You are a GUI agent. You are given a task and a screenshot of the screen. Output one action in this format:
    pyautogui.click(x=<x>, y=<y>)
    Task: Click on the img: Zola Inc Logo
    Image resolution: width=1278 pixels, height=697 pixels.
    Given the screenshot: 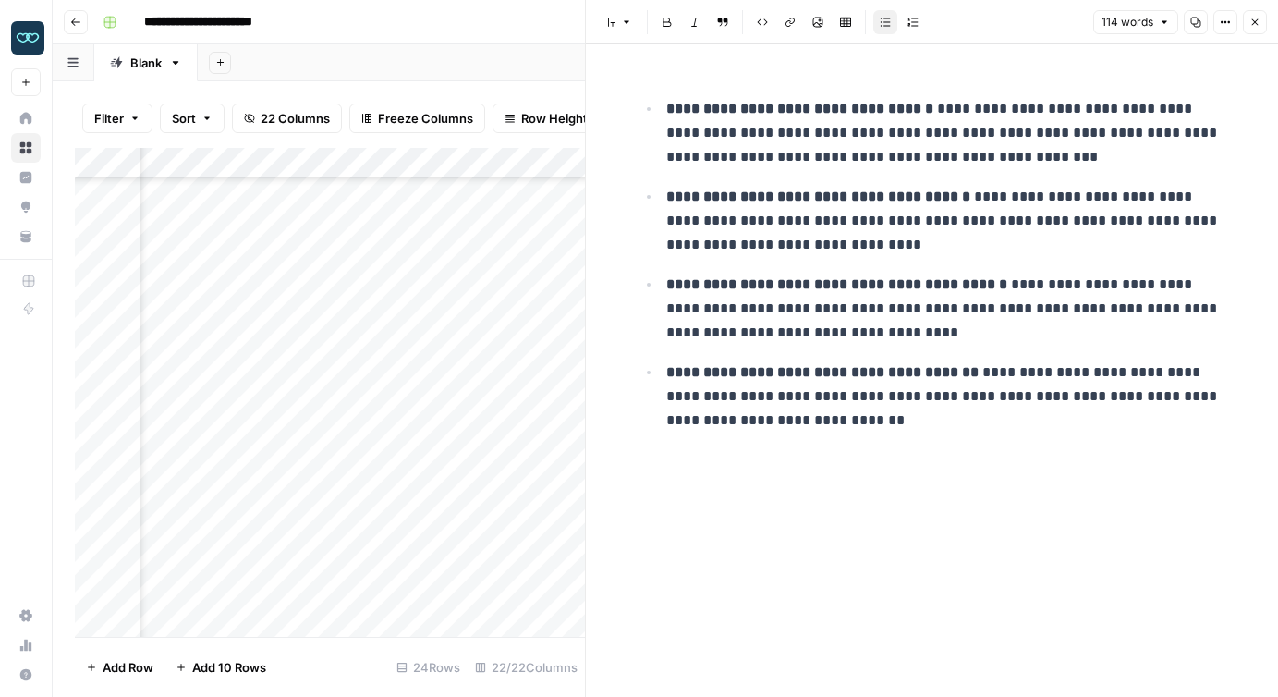 What is the action you would take?
    pyautogui.click(x=28, y=38)
    